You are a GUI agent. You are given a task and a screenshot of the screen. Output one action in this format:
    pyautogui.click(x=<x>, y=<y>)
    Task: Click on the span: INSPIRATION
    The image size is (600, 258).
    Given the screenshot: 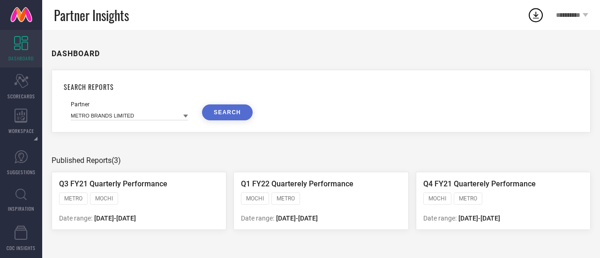 What is the action you would take?
    pyautogui.click(x=21, y=208)
    